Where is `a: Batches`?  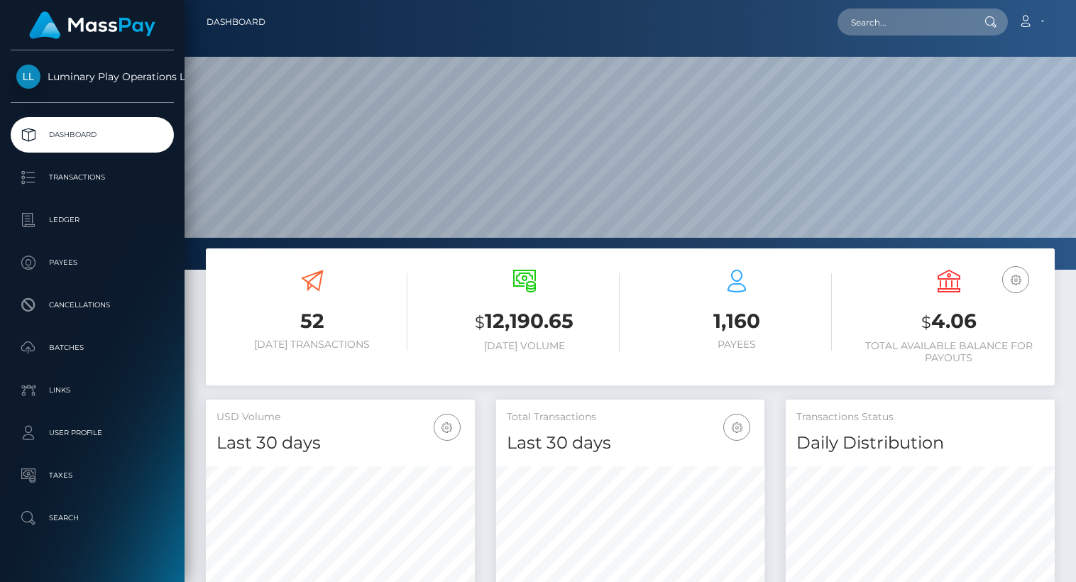
a: Batches is located at coordinates (92, 348).